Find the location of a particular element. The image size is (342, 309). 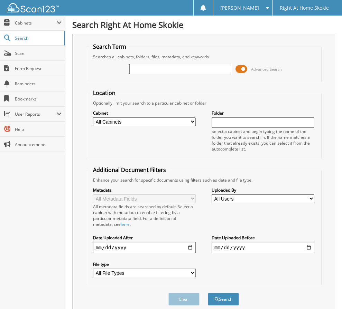

div: Searches all cabinets, folders, files, metadata, and keywords is located at coordinates (204, 57).